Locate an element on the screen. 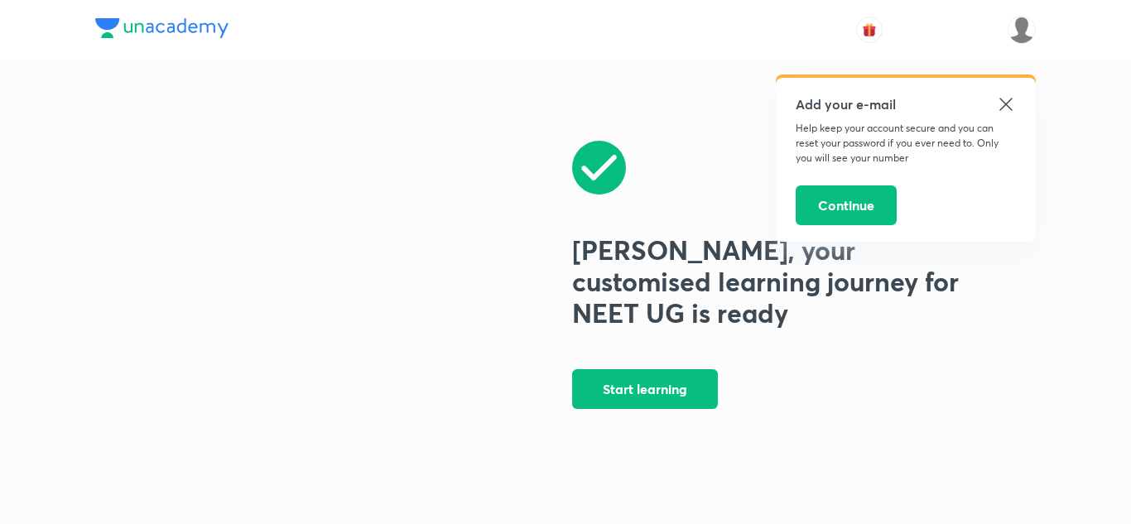 Image resolution: width=1131 pixels, height=524 pixels. p: Help keep your account secure and you can reset your password if you ever need to. Only you will ... is located at coordinates (906, 143).